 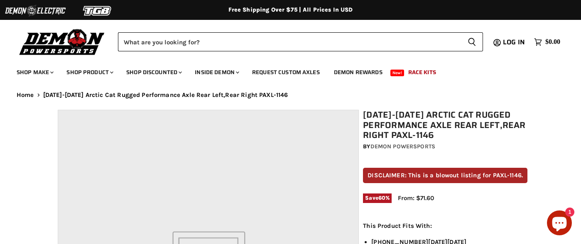 What do you see at coordinates (286, 72) in the screenshot?
I see `a: Request Custom Axles` at bounding box center [286, 72].